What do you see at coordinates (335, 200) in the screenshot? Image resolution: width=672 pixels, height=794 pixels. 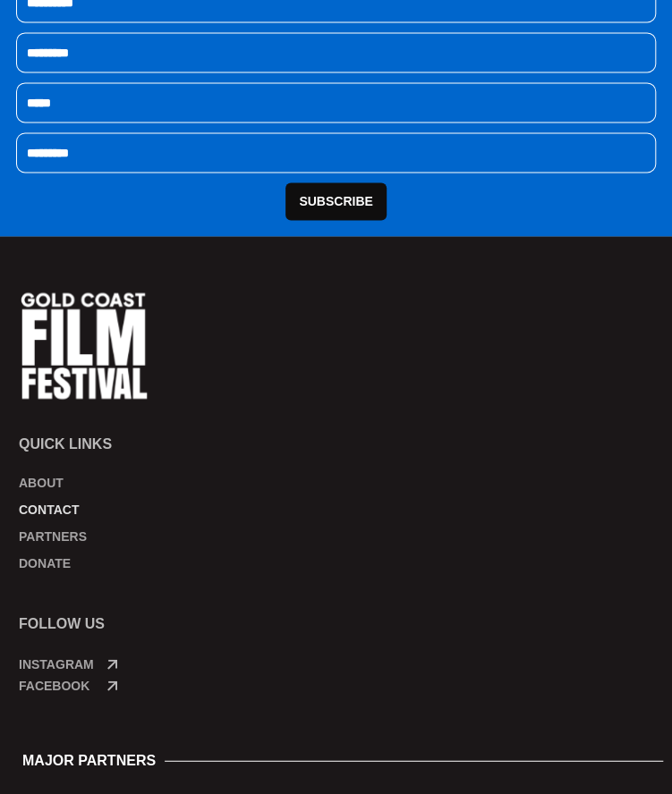 I see `span: Subscribe` at bounding box center [335, 200].